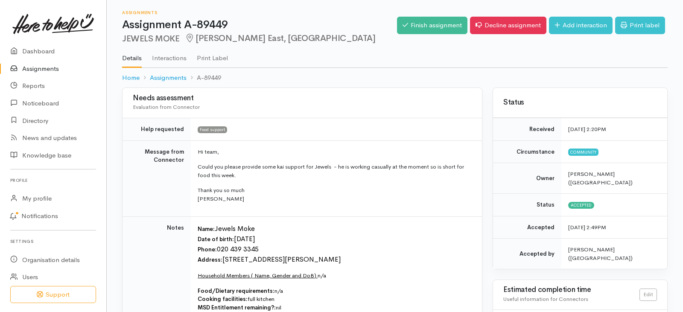 The image size is (683, 312). Describe the element at coordinates (53, 180) in the screenshot. I see `h6: Profile` at that location.